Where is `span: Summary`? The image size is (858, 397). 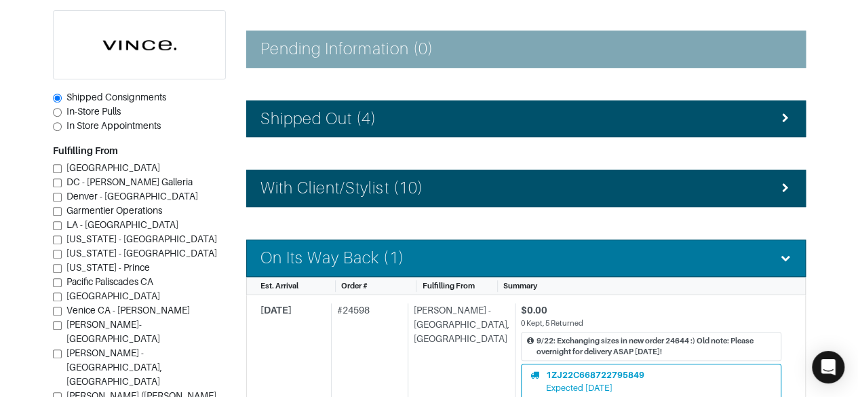 span: Summary is located at coordinates (520, 286).